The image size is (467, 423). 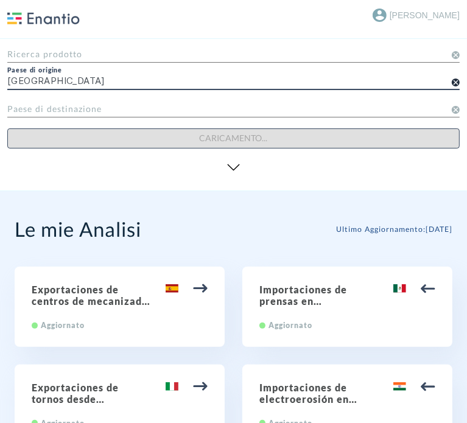 I want to click on img: enantio, so click(x=43, y=18).